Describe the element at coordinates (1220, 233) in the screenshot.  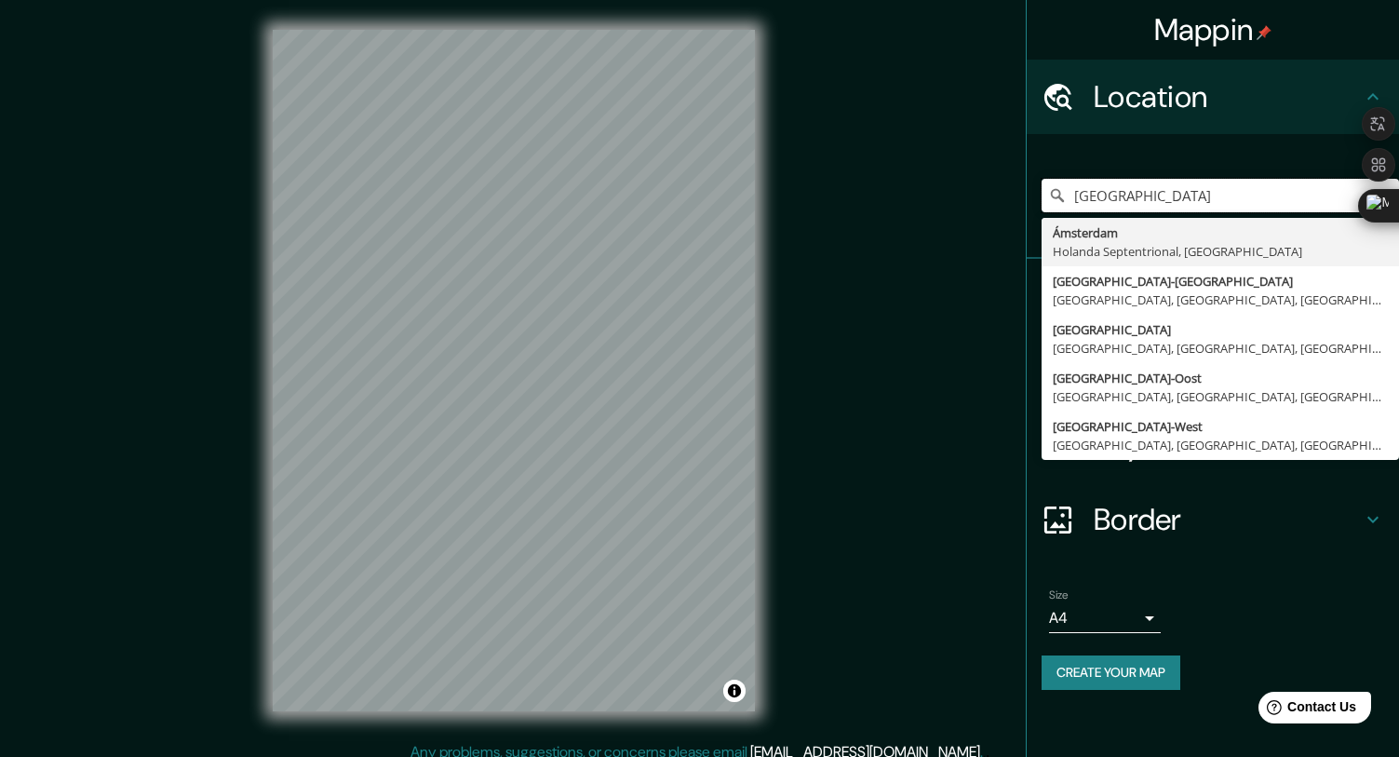
I see `div: Ámsterdam` at that location.